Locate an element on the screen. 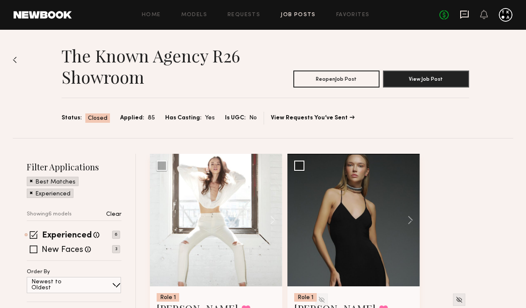  p: Showing 6 models is located at coordinates (49, 214).